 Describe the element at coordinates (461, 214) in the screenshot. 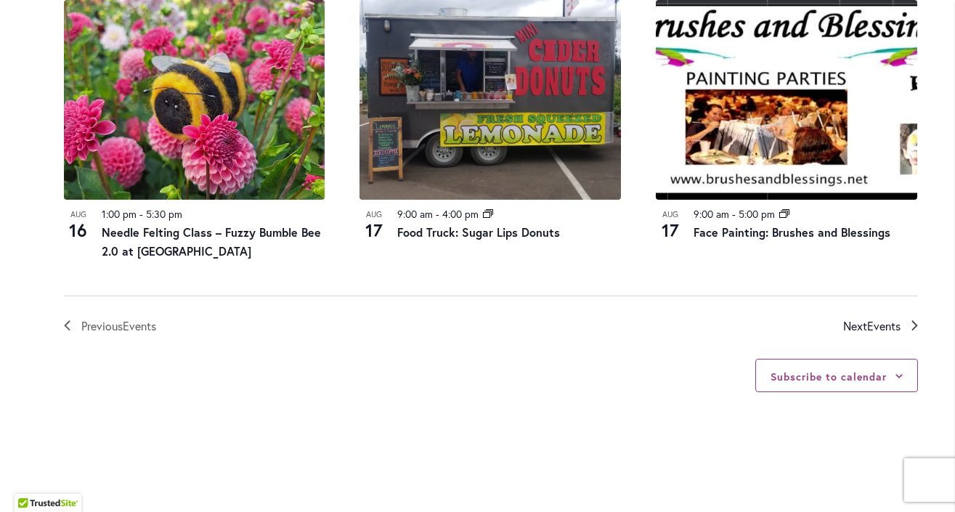

I see `time: 4:00 pm` at that location.